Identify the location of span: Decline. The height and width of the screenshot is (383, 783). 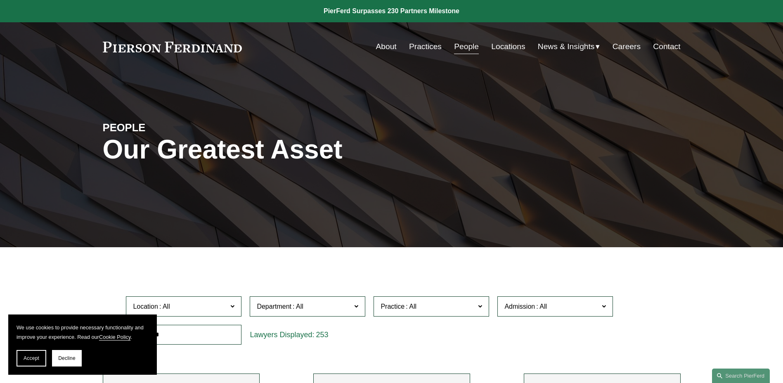
(67, 358).